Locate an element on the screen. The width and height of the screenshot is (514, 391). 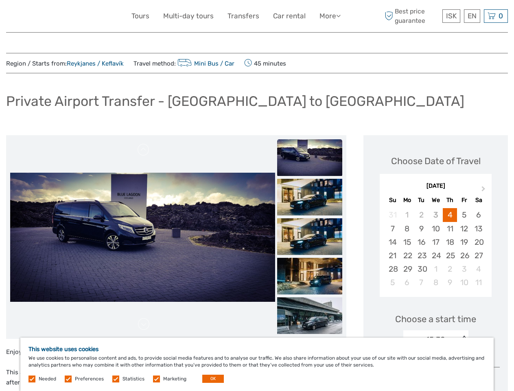
a: Reykjanes / Keflavík is located at coordinates (95, 63).